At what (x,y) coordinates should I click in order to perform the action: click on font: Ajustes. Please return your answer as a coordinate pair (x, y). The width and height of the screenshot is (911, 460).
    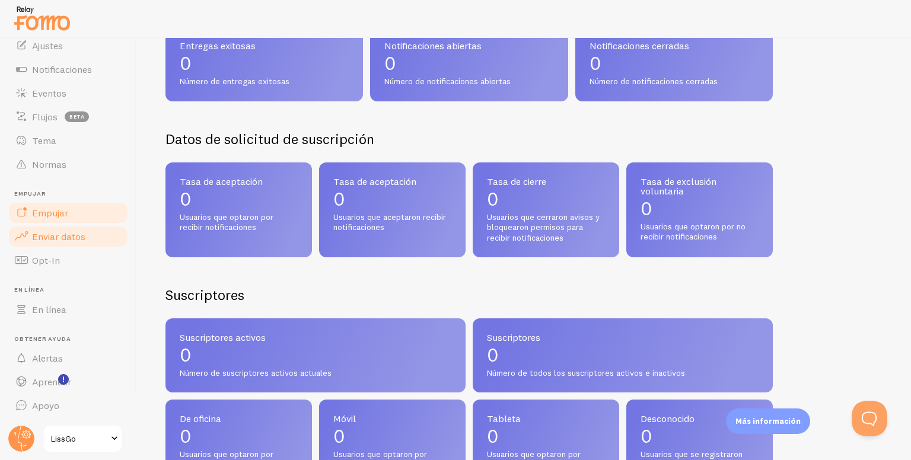
    Looking at the image, I should click on (47, 46).